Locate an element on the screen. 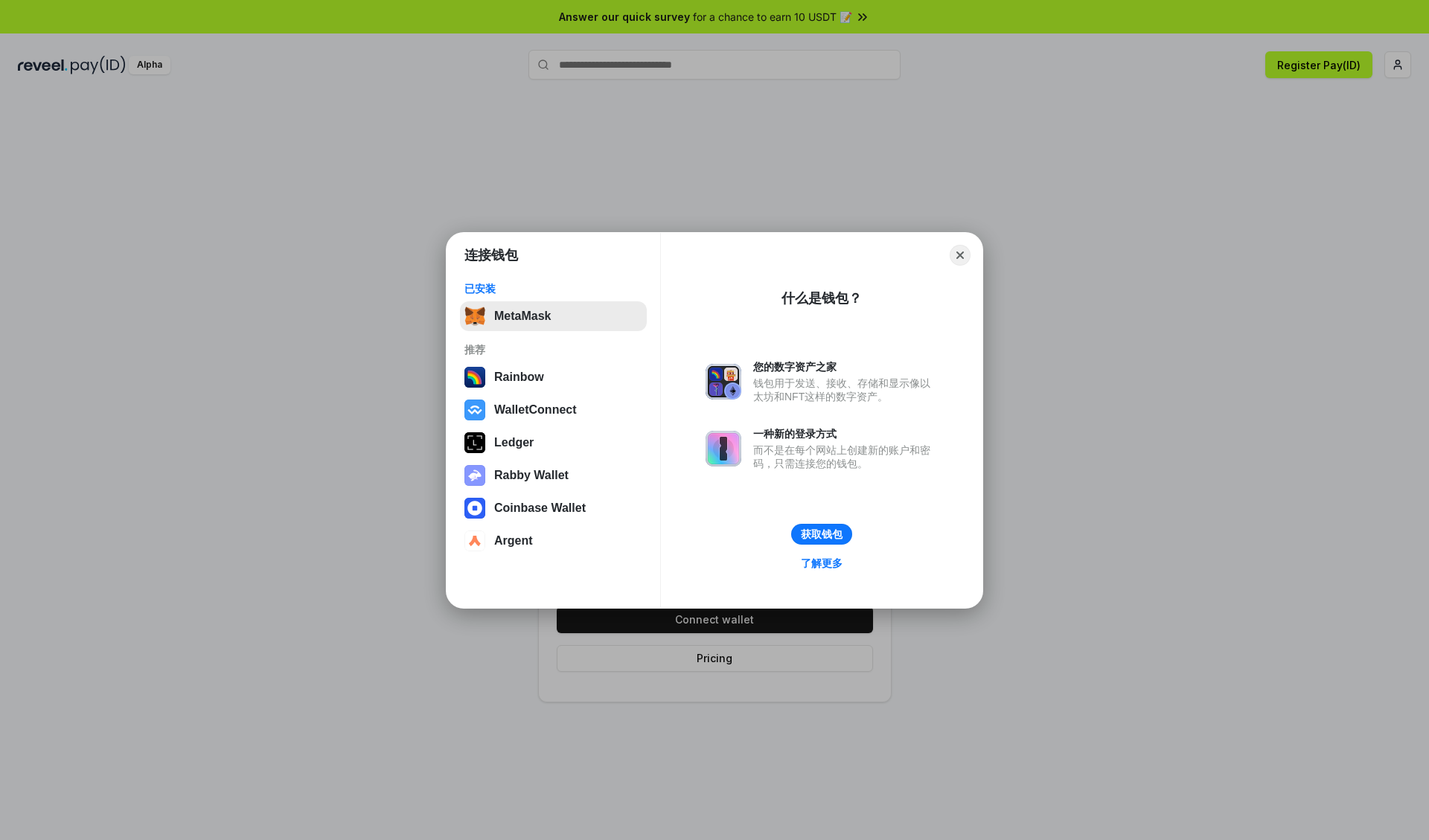  img: svg+xml,%3Csvg%20width%3D%22120%22%20height%3D%22120%22%20viewBox%3D%220%200%20120%20120%22%20fil... is located at coordinates (475, 378).